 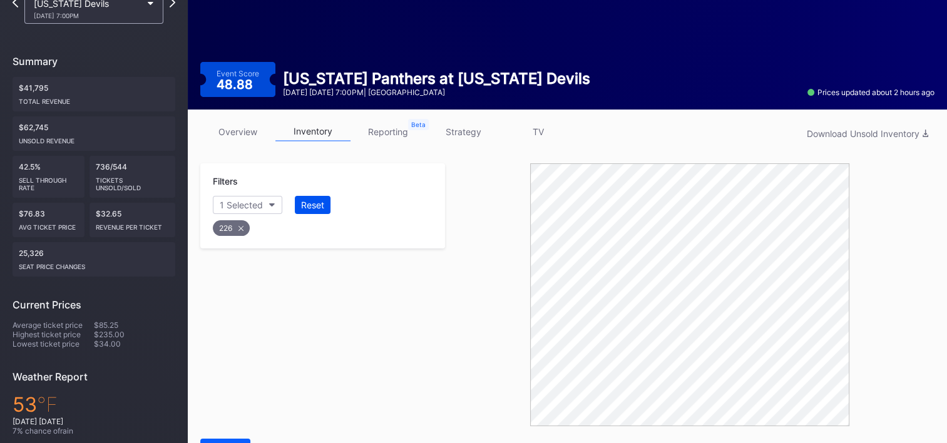 What do you see at coordinates (94, 405) in the screenshot?
I see `div: 53` at bounding box center [94, 405].